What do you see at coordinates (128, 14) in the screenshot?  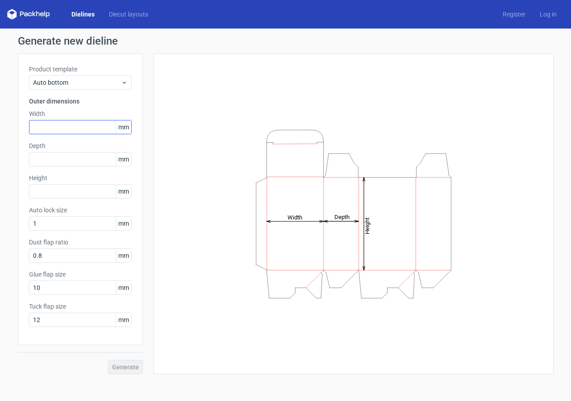 I see `a: Diecut layouts` at bounding box center [128, 14].